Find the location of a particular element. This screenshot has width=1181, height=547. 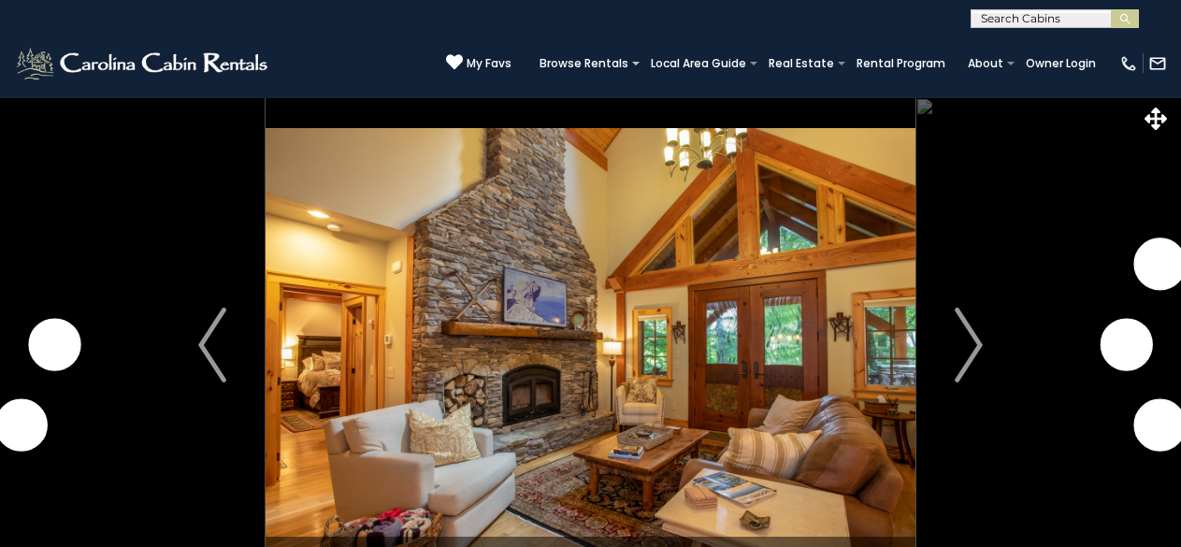

a: Real Estate is located at coordinates (801, 64).